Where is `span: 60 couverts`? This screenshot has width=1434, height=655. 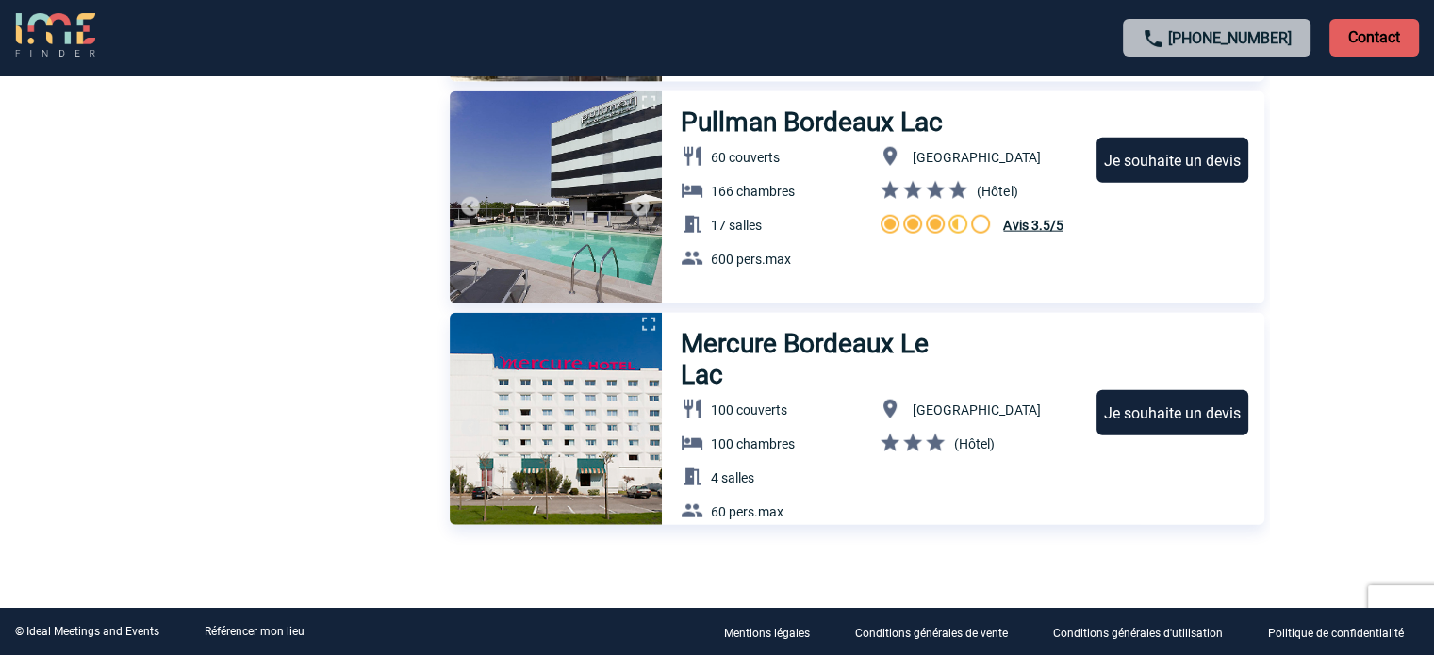
span: 60 couverts is located at coordinates (745, 157).